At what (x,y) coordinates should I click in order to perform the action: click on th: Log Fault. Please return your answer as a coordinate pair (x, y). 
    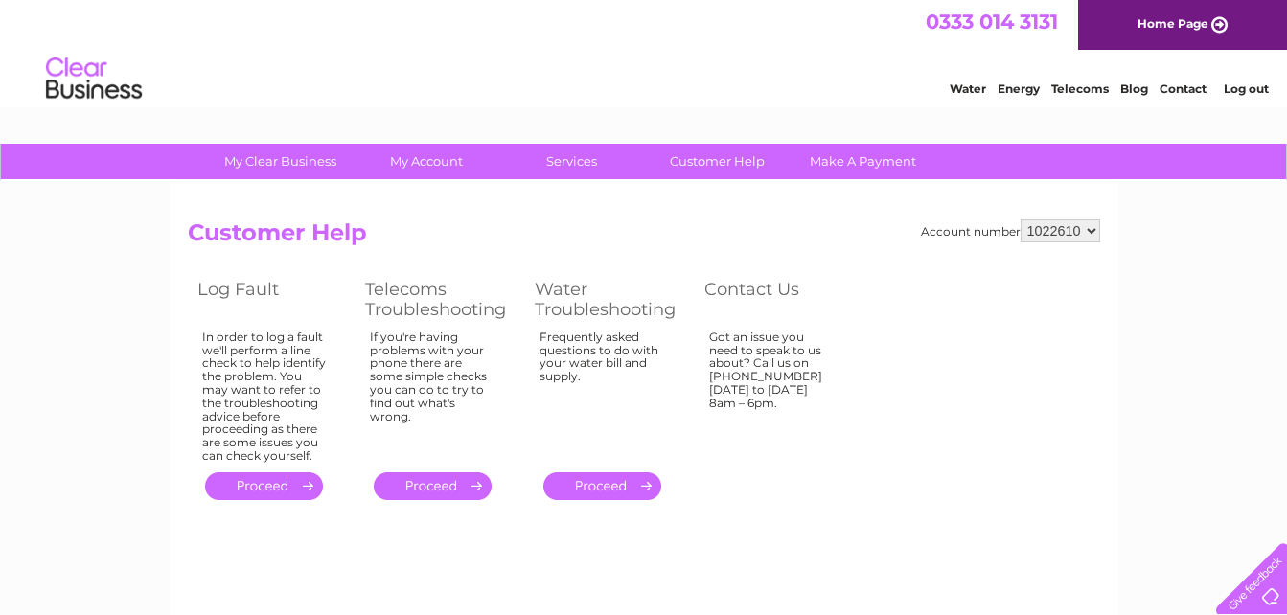
    Looking at the image, I should click on (271, 299).